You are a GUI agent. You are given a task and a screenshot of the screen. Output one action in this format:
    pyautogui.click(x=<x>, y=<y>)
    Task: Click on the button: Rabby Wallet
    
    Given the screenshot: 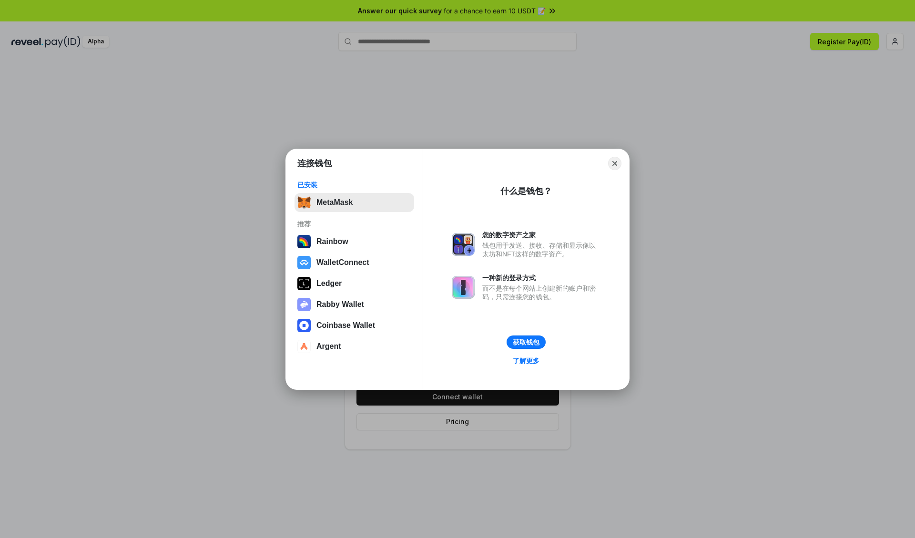 What is the action you would take?
    pyautogui.click(x=354, y=305)
    